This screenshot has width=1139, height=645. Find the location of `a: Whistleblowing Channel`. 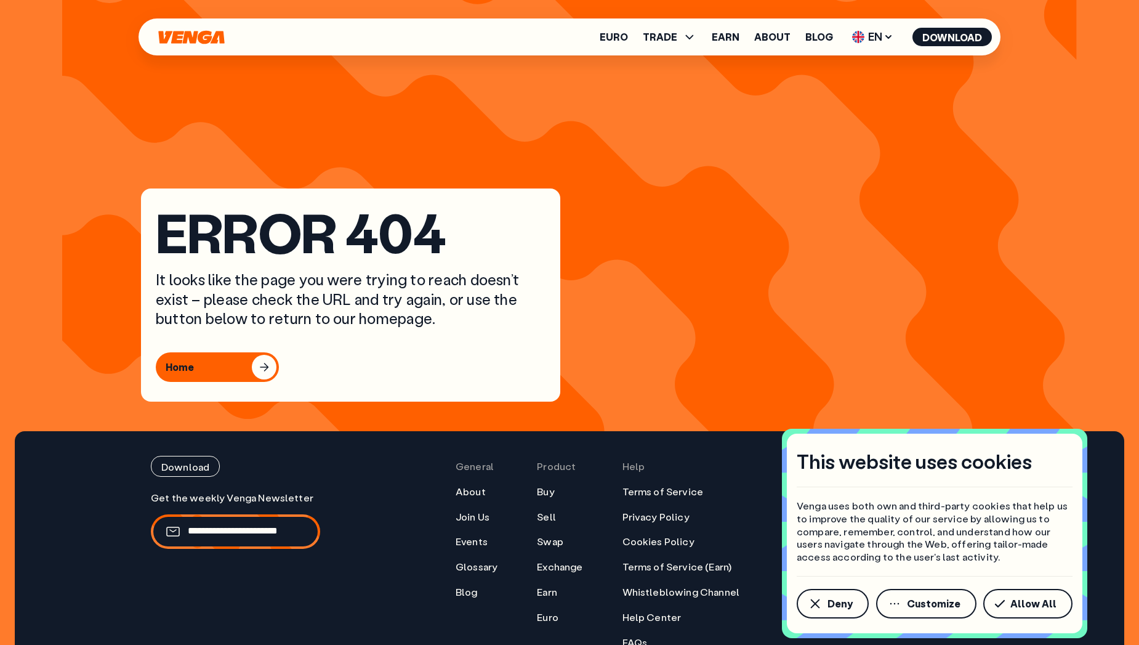

a: Whistleblowing Channel is located at coordinates (681, 592).